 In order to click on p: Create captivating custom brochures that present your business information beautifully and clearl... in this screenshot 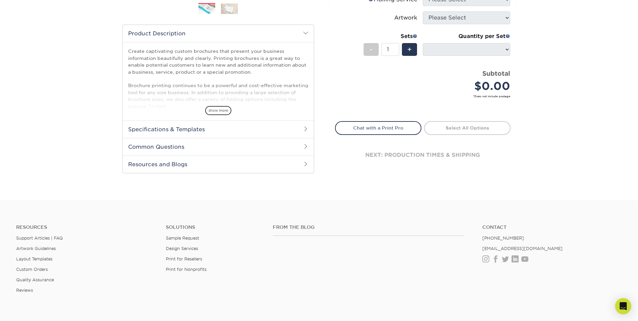, I will do `click(218, 79)`.